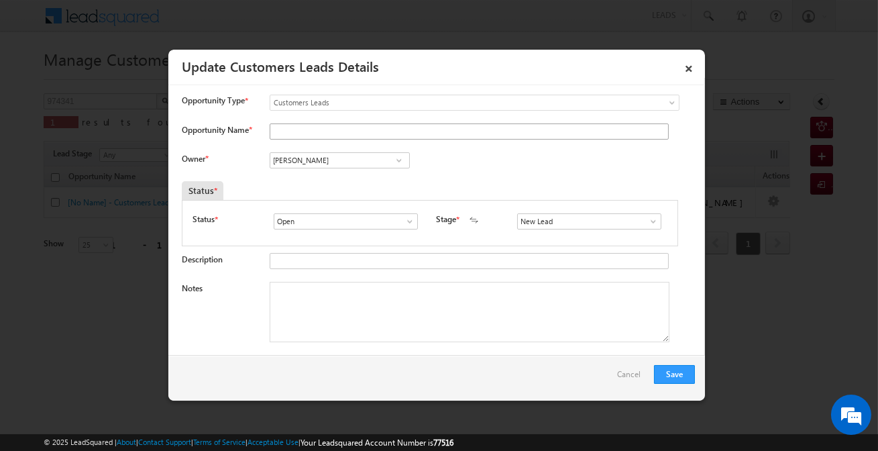 The image size is (878, 451). What do you see at coordinates (474, 103) in the screenshot?
I see `a: Customers Leads` at bounding box center [474, 103].